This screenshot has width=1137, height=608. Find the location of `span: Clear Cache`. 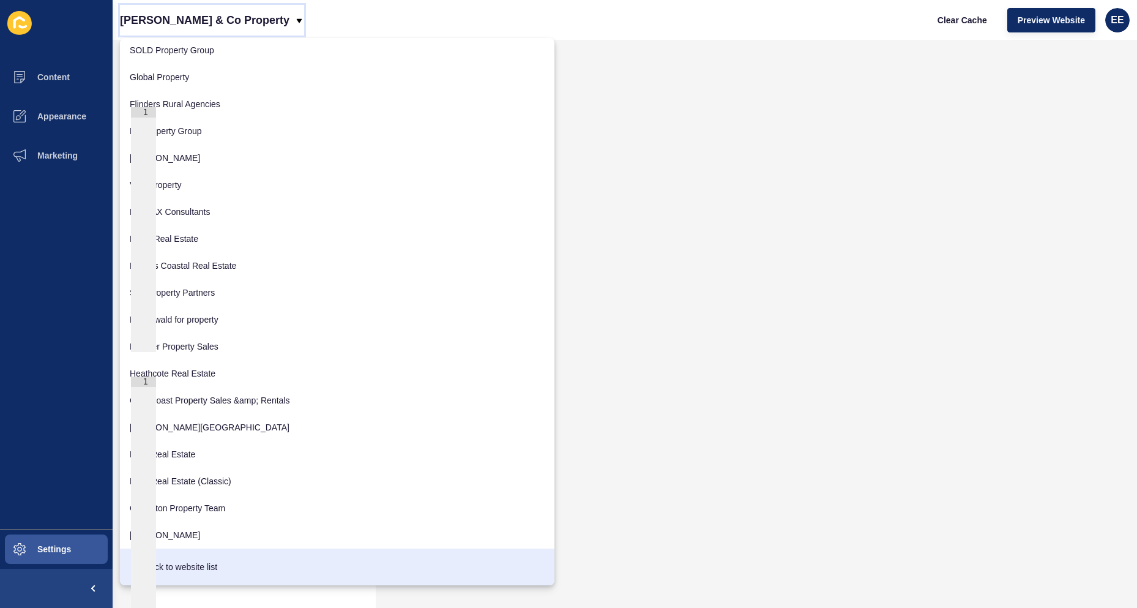

span: Clear Cache is located at coordinates (962, 20).